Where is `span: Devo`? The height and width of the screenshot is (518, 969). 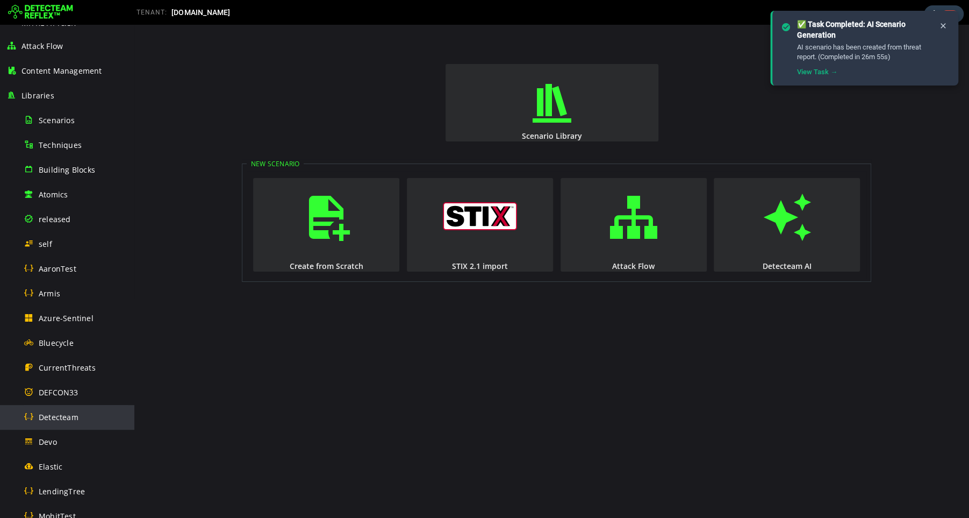
span: Devo is located at coordinates (48, 441).